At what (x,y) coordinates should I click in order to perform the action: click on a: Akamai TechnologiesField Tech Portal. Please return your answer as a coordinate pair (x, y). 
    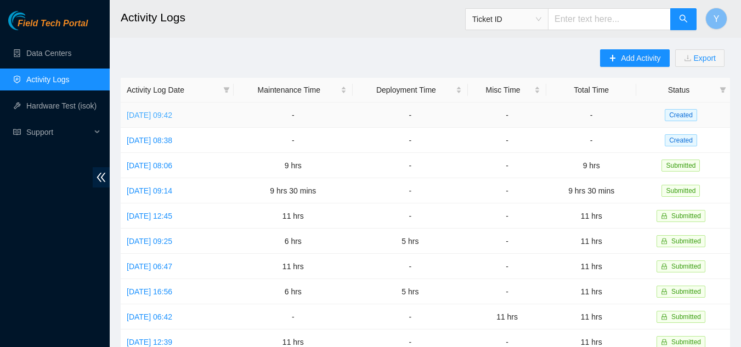
    Looking at the image, I should click on (48, 27).